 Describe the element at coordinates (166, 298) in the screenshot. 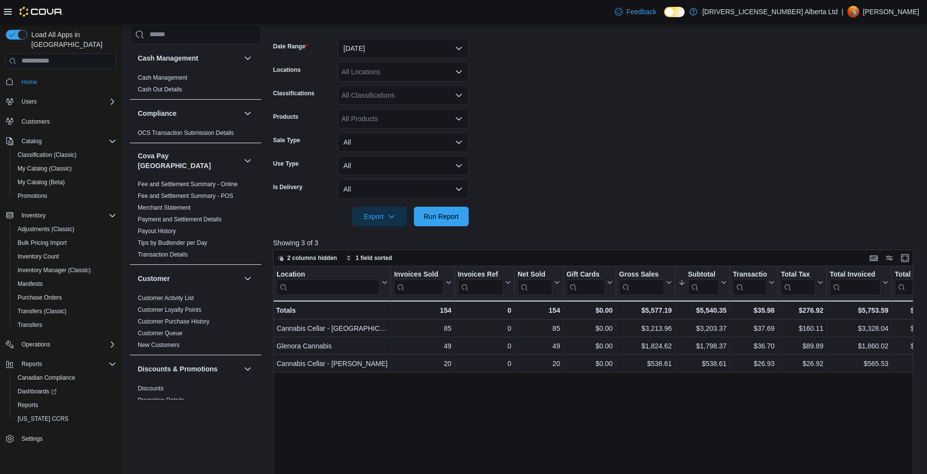

I see `span: Customer Activity List` at that location.